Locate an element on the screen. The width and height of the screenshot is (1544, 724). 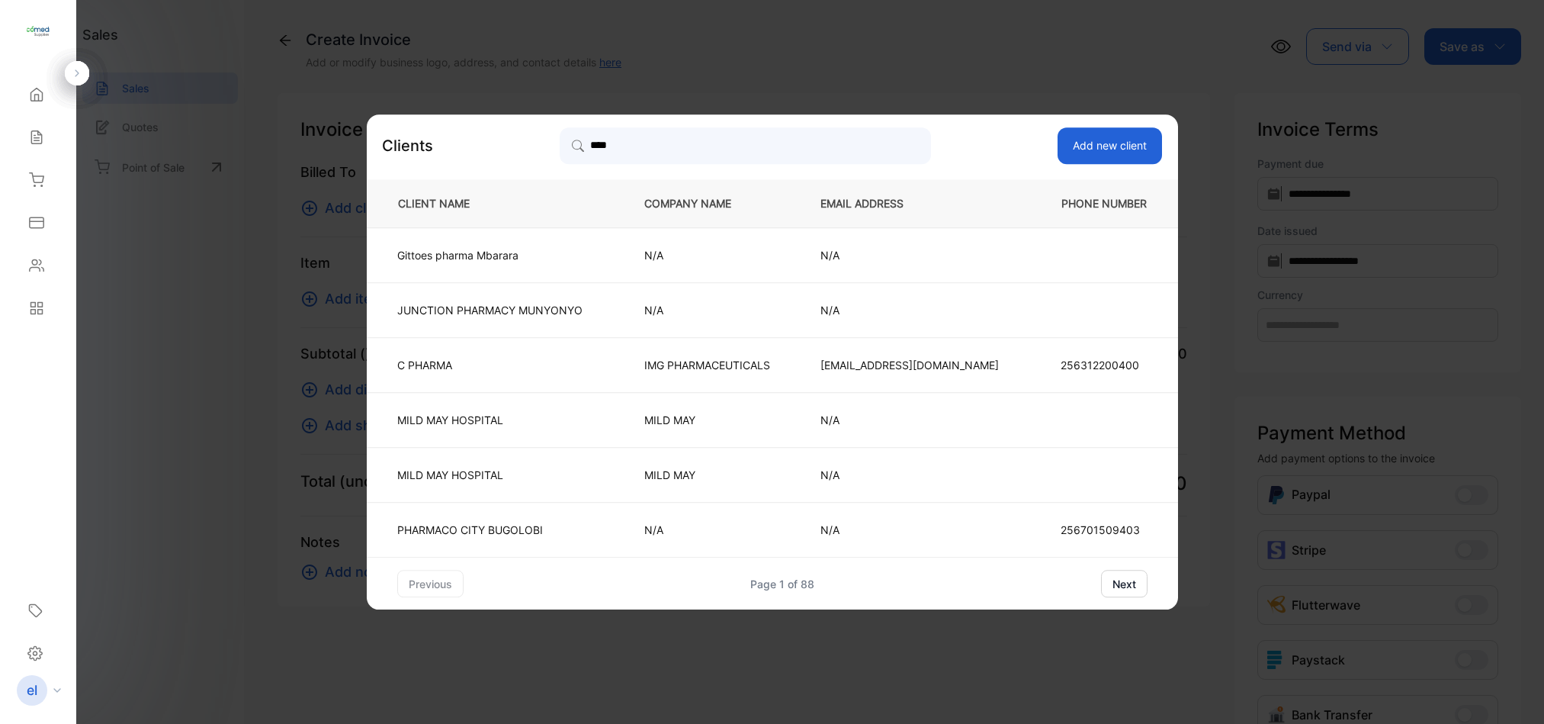
button: next is located at coordinates (1124, 583).